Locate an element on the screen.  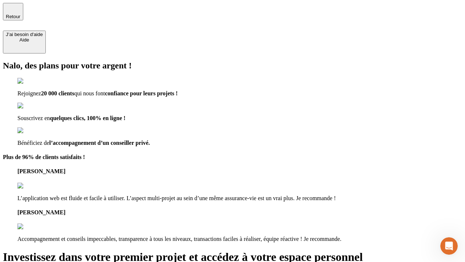
span: quelques clics, 100% en ligne ! is located at coordinates (88, 118).